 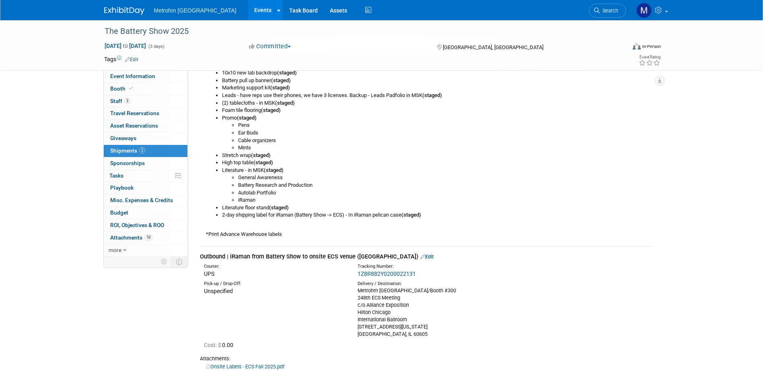 What do you see at coordinates (127, 101) in the screenshot?
I see `span: 3` at bounding box center [127, 101].